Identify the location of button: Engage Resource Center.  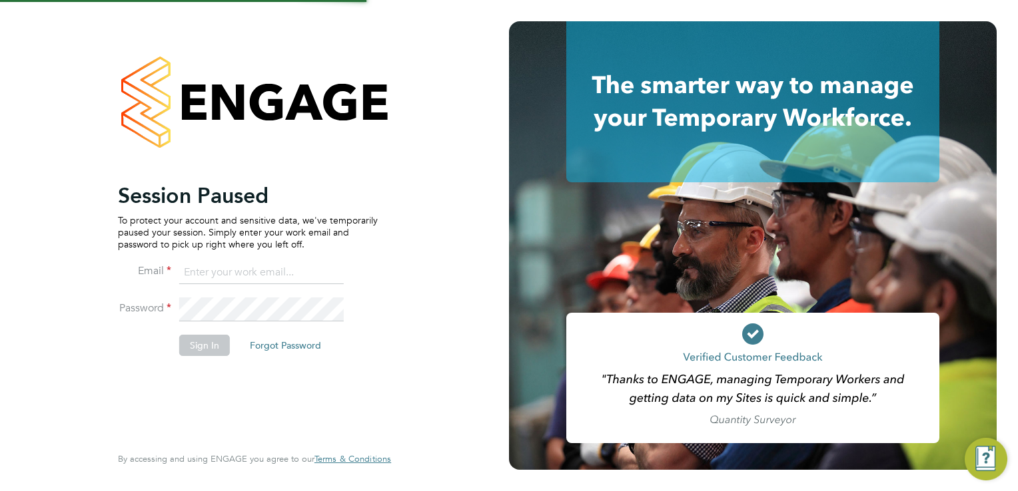
(986, 460).